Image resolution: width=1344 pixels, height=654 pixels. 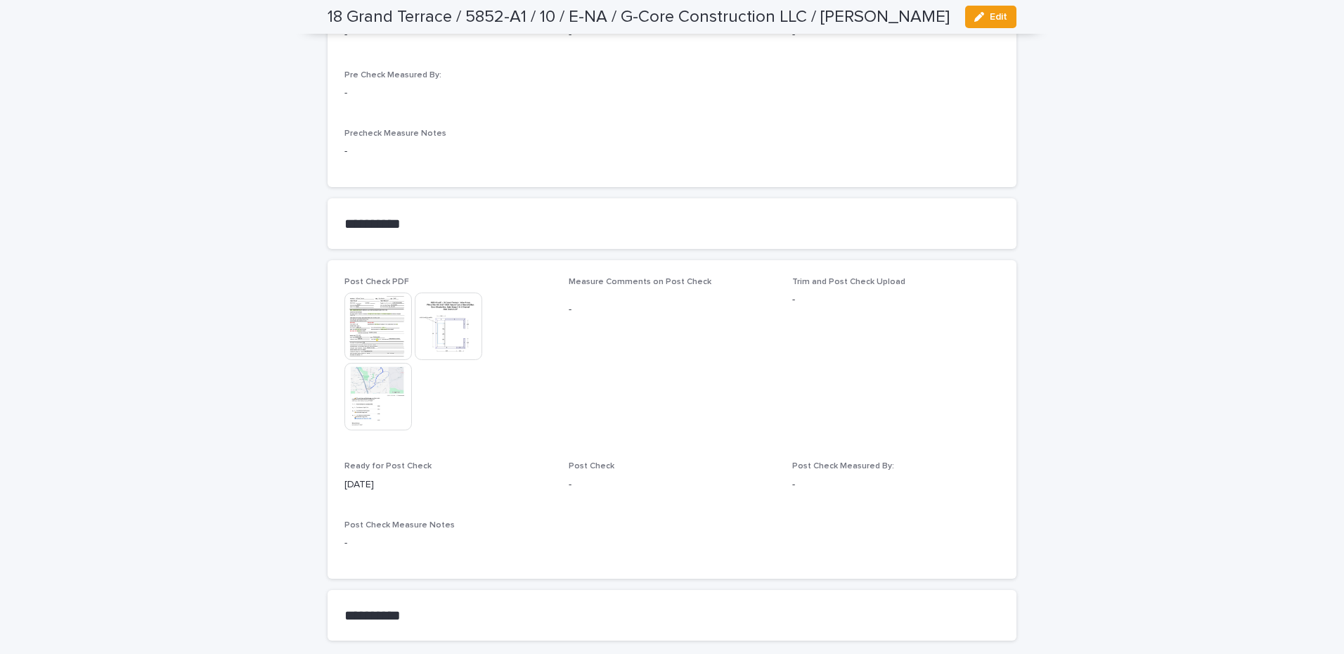 What do you see at coordinates (843, 466) in the screenshot?
I see `span: Post Check Measured By:` at bounding box center [843, 466].